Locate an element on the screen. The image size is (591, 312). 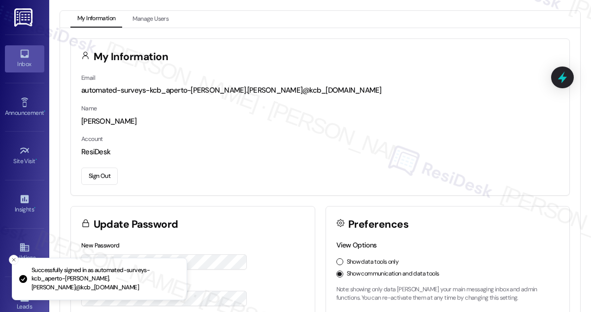
button: Close toast is located at coordinates (14, 259).